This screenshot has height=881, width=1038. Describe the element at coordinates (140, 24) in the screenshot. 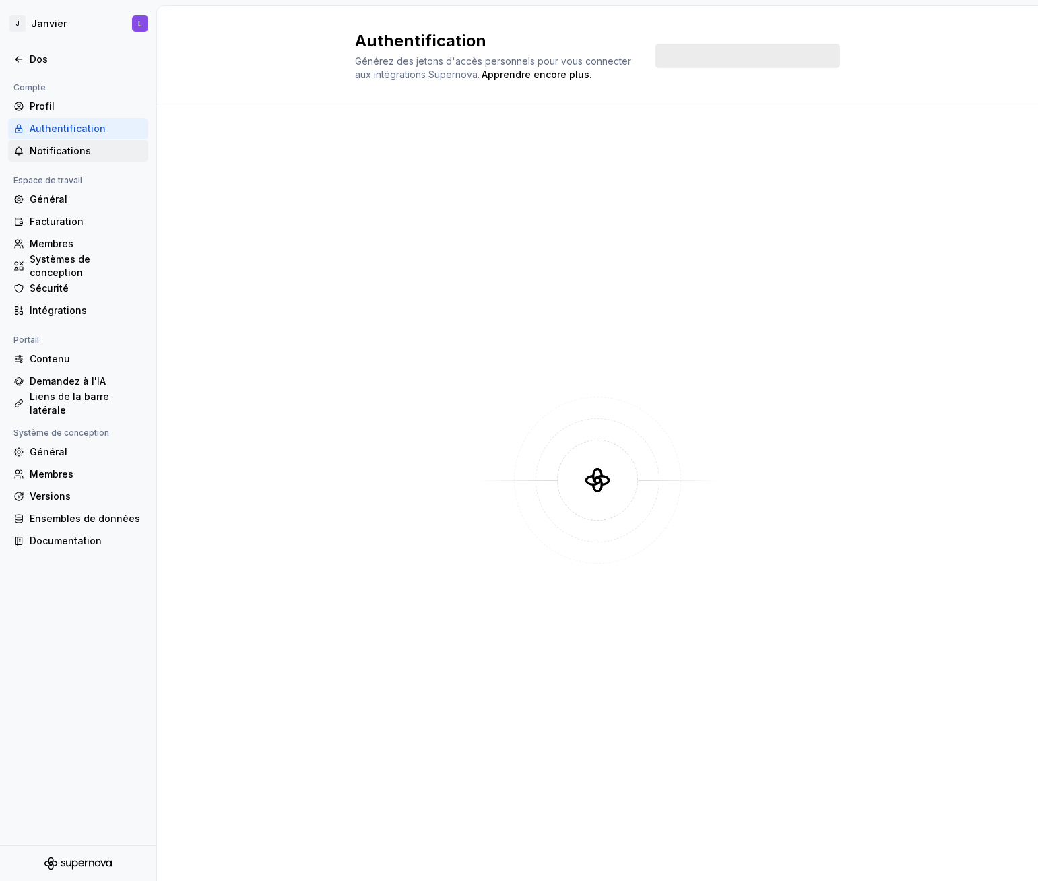

I see `font: L` at that location.